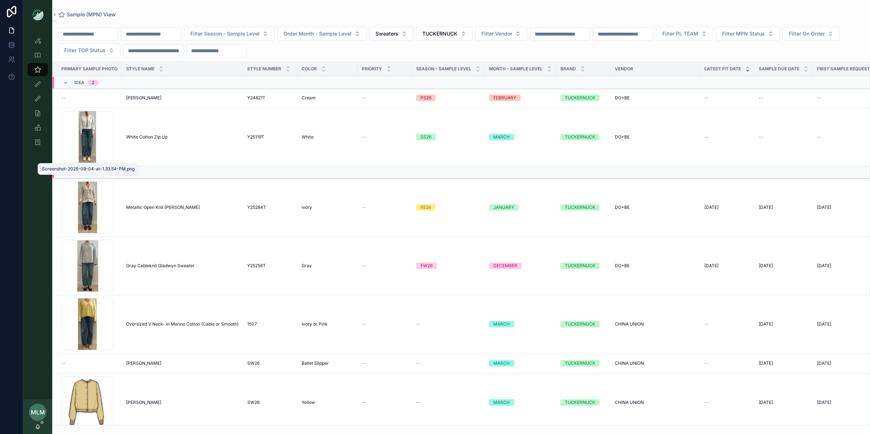 The width and height of the screenshot is (870, 434). I want to click on span: MONTH - SAMPLE LEVEL, so click(516, 69).